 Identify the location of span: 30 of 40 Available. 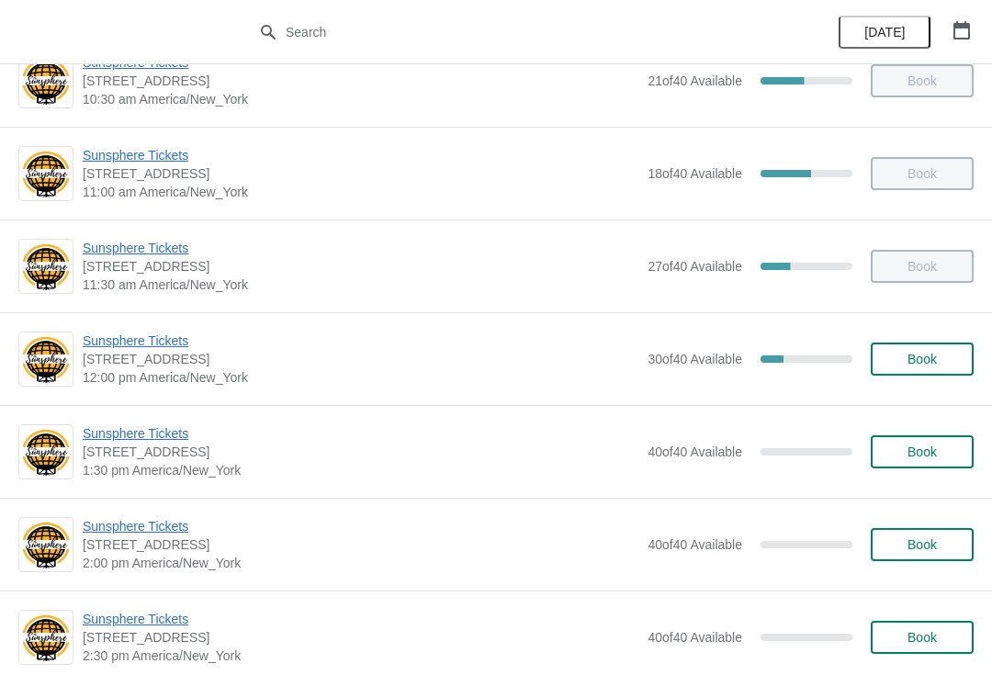
(694, 359).